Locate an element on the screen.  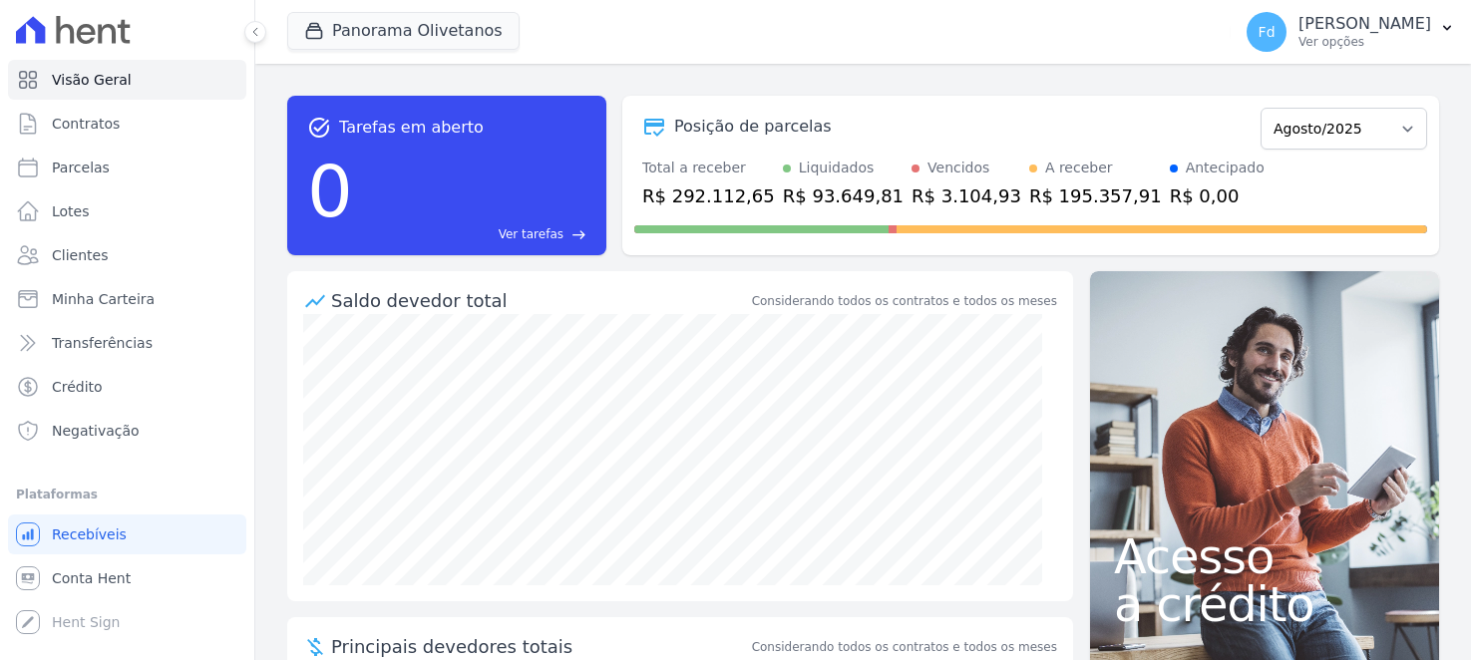
div: Saldo devedor total is located at coordinates (539, 300).